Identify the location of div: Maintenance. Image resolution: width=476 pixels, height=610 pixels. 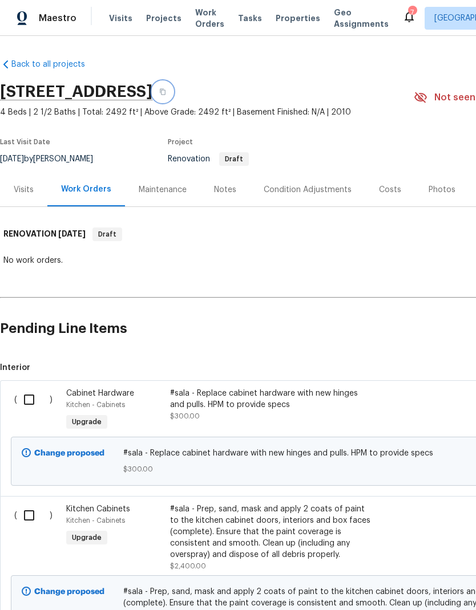
(163, 190).